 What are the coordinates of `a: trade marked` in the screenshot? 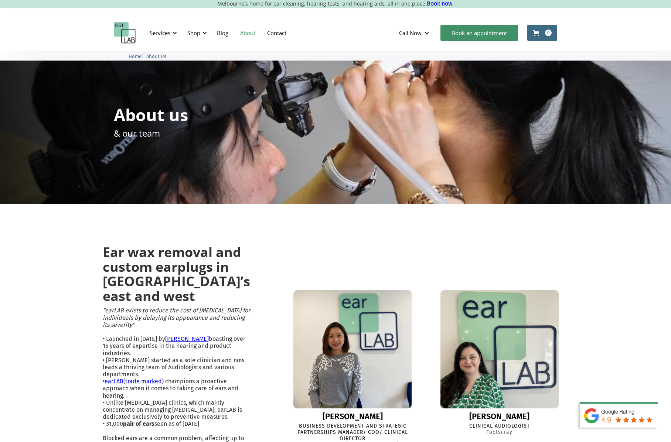 It's located at (143, 381).